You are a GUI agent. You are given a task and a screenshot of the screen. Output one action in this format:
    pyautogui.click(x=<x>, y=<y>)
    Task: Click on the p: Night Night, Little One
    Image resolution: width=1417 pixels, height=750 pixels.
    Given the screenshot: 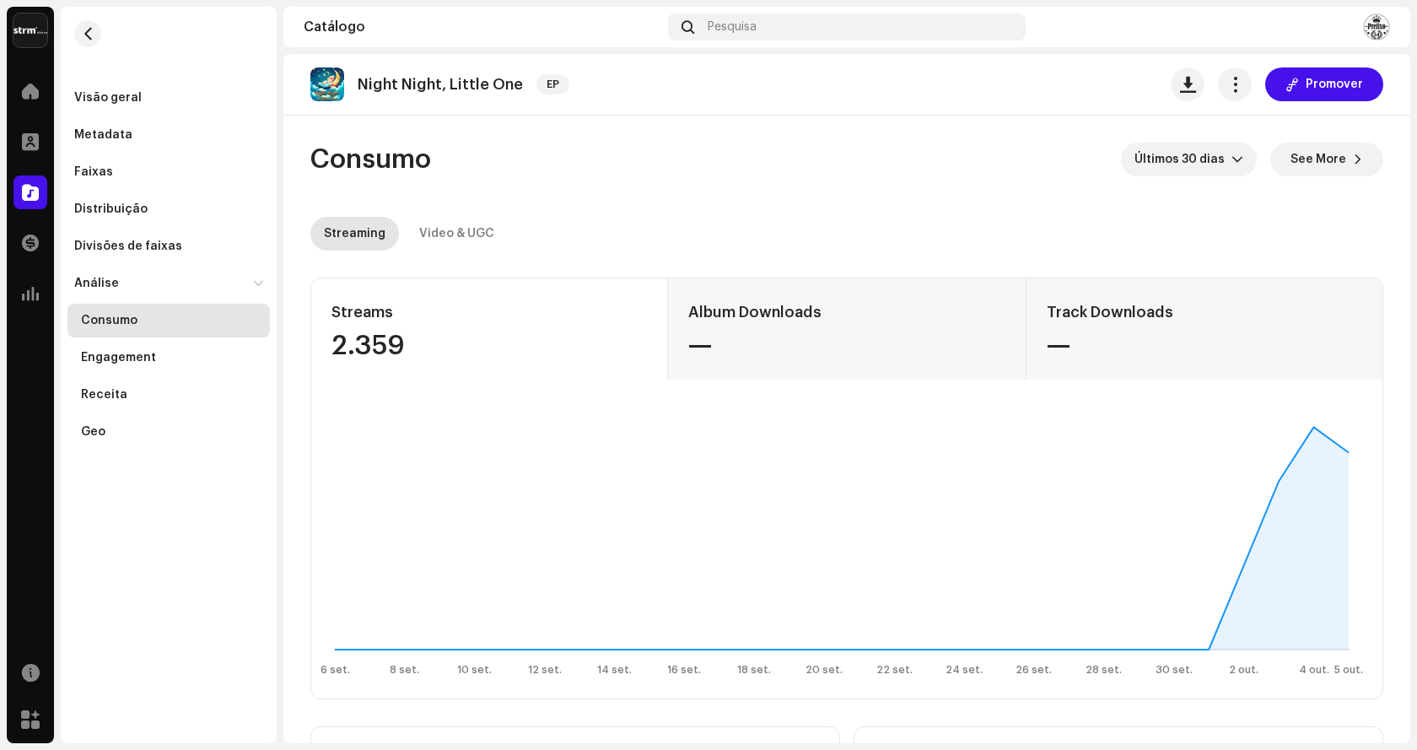 What is the action you would take?
    pyautogui.click(x=440, y=84)
    